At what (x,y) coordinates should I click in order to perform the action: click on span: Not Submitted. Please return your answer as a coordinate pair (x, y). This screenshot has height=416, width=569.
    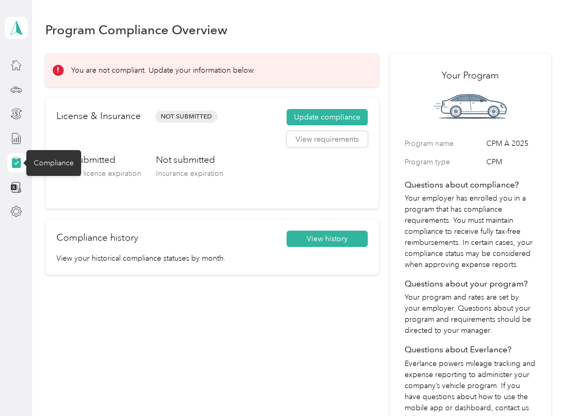
    Looking at the image, I should click on (187, 116).